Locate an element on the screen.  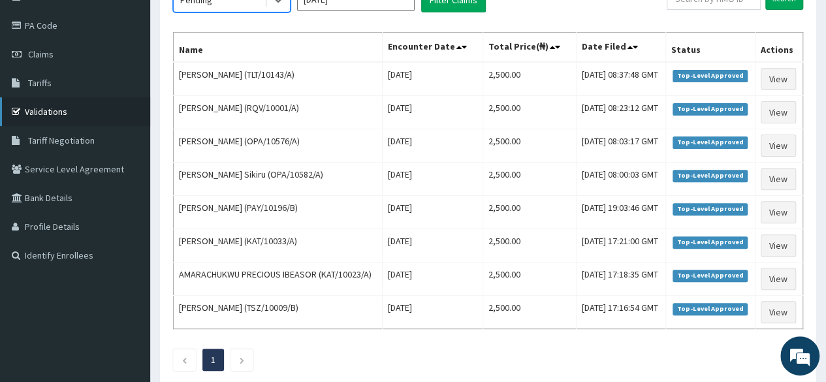
span: Tariffs is located at coordinates (40, 83).